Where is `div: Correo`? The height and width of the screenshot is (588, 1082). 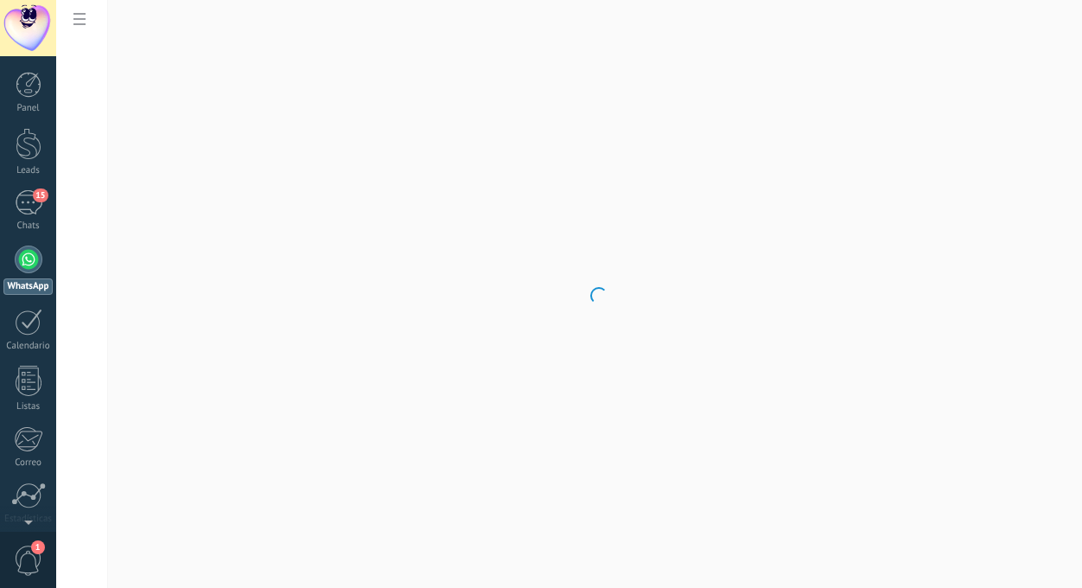
div: Correo is located at coordinates (29, 462).